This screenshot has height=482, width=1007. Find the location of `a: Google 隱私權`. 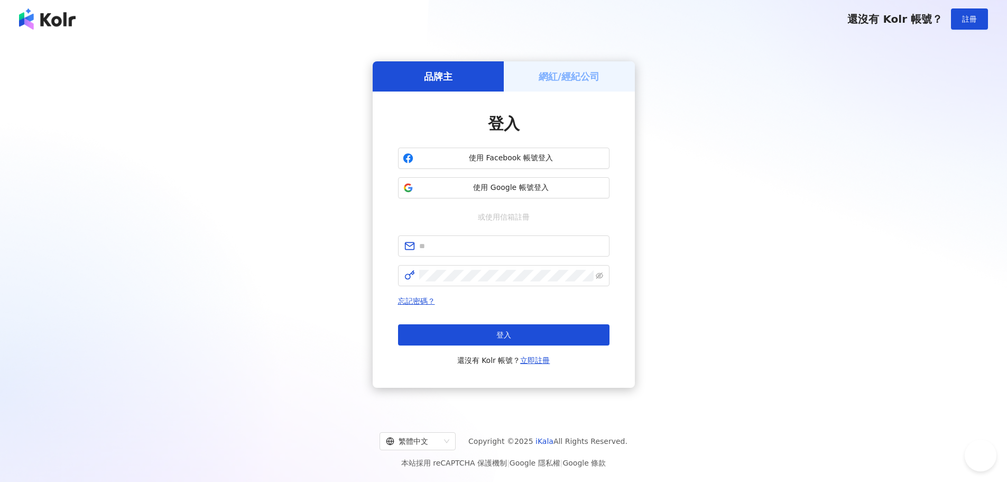

a: Google 隱私權 is located at coordinates (535, 462).